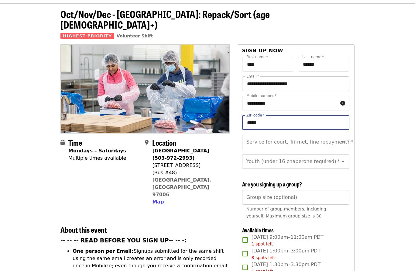 The height and width of the screenshot is (271, 415). What do you see at coordinates (147, 142) in the screenshot?
I see `i: map-marker-alt icon` at bounding box center [147, 142].